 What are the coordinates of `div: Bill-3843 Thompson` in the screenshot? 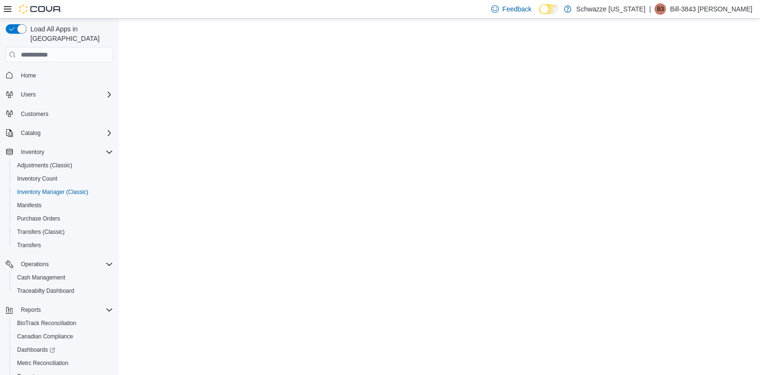 It's located at (661, 9).